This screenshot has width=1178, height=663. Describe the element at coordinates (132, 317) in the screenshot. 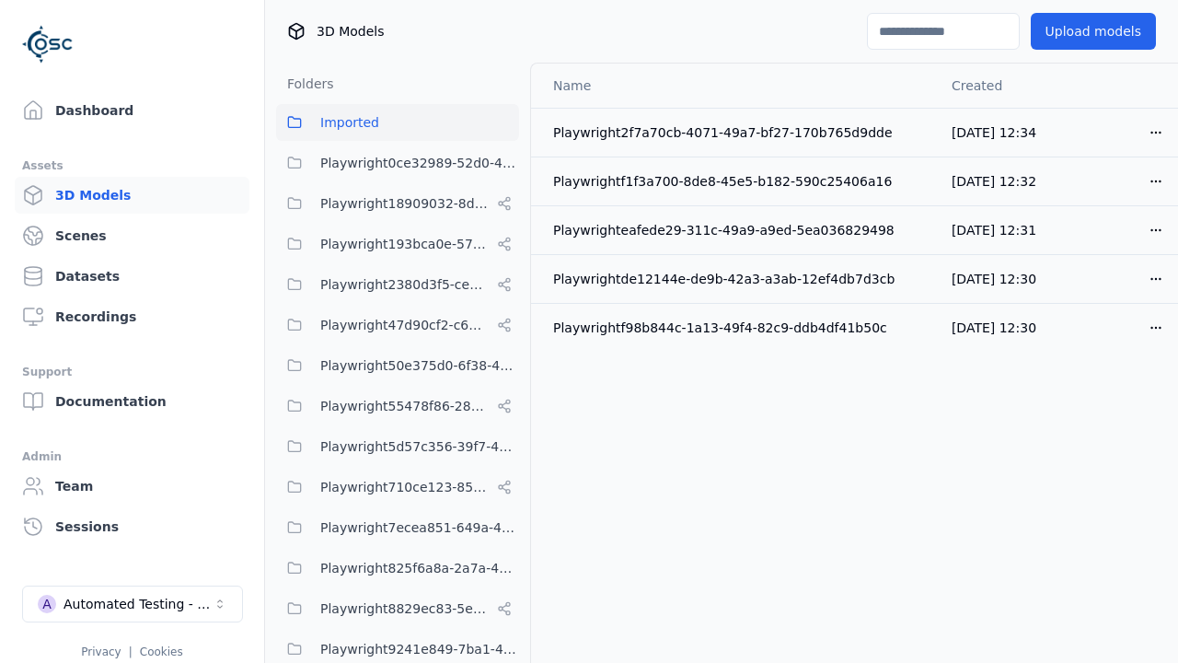

I see `a: Recordings` at that location.